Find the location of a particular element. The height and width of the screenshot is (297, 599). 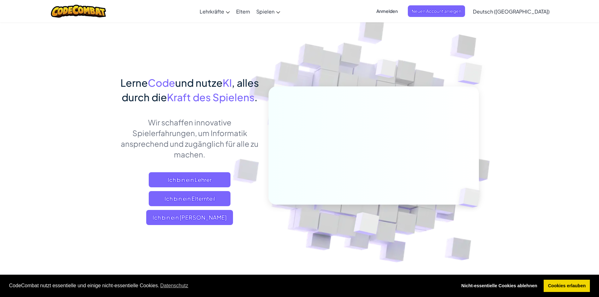

a: Ich bin ein Elternteil is located at coordinates (190, 199).